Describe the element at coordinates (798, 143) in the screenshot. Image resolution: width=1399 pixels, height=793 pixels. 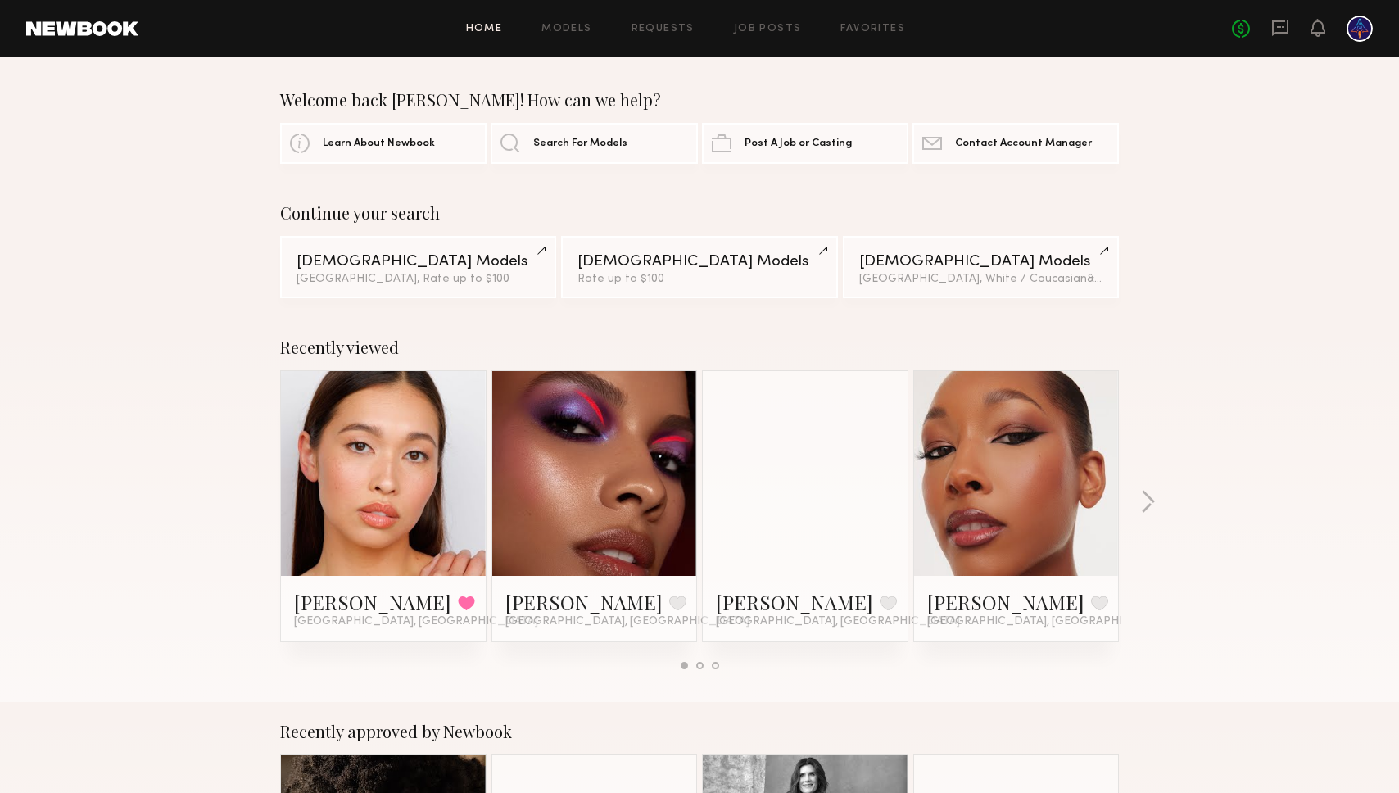
I see `span: Post A Job or Casting` at that location.